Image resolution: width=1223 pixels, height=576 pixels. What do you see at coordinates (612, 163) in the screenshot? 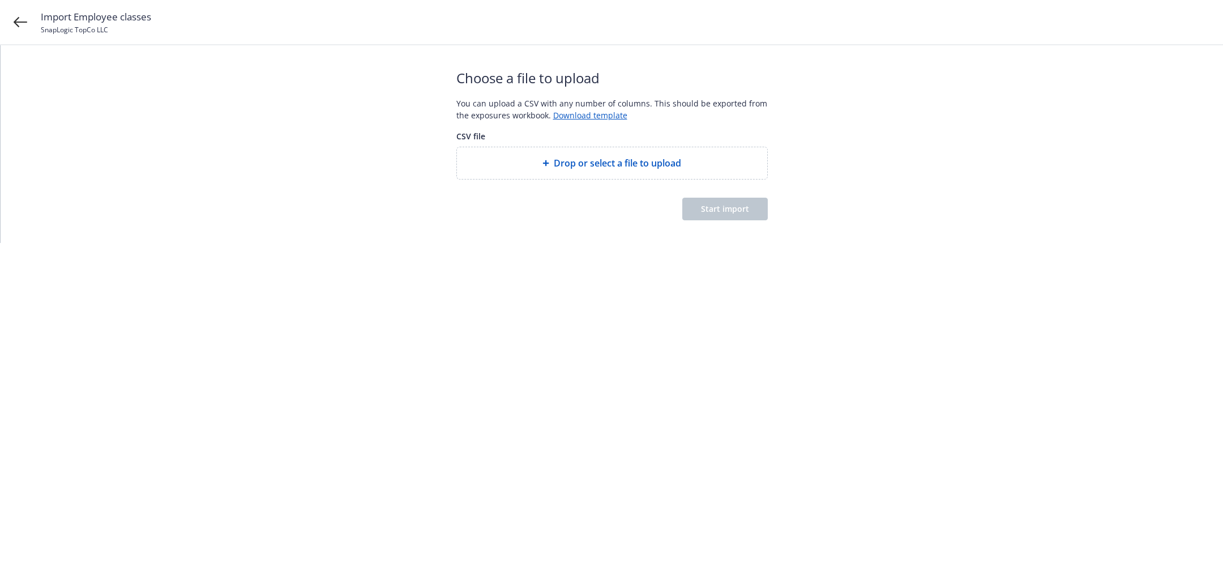
I see `div: Drop or select a file to upload` at bounding box center [612, 163].